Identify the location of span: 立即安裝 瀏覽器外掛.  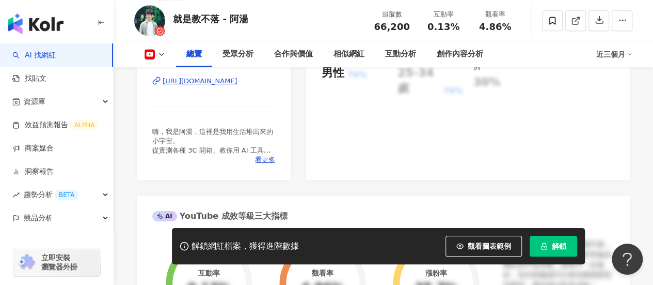
(59, 262).